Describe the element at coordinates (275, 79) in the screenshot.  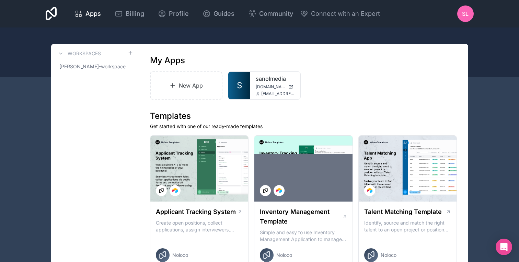
I see `a: sanolmedia` at that location.